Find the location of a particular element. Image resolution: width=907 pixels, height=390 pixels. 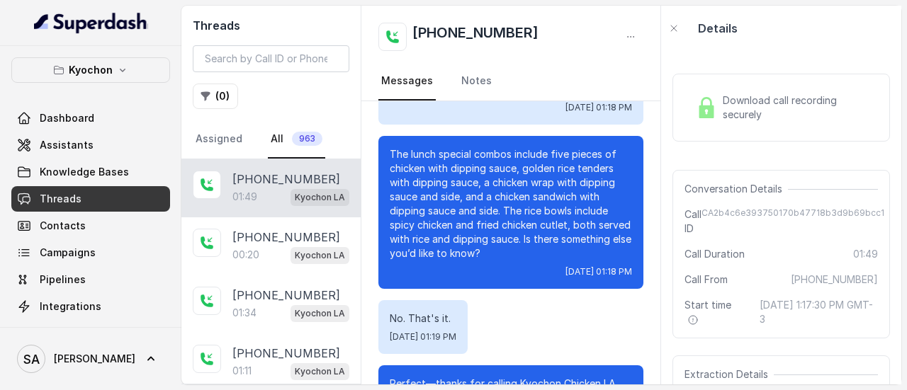

button: (0) is located at coordinates (215, 96).